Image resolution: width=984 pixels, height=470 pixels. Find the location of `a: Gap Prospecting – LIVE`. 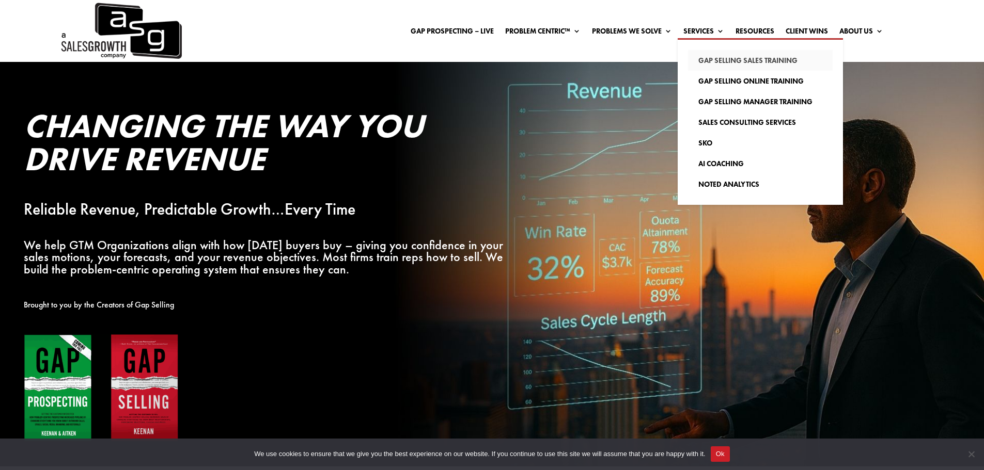

a: Gap Prospecting – LIVE is located at coordinates (452, 33).